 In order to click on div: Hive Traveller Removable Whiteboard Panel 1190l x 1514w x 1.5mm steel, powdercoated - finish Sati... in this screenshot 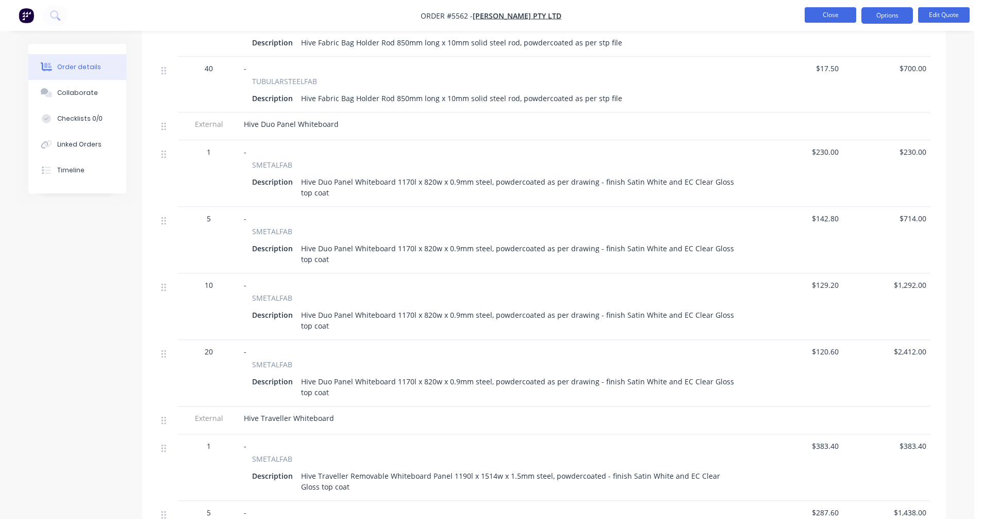, I will do `click(520, 481)`.